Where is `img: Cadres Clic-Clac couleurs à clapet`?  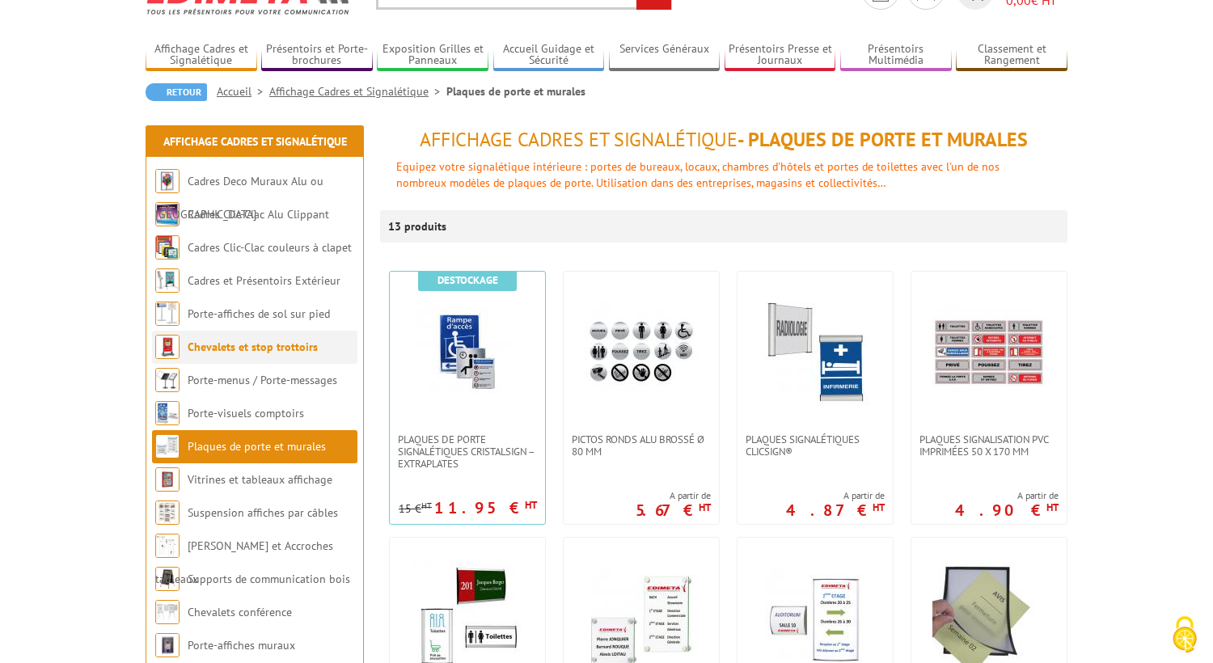 img: Cadres Clic-Clac couleurs à clapet is located at coordinates (167, 247).